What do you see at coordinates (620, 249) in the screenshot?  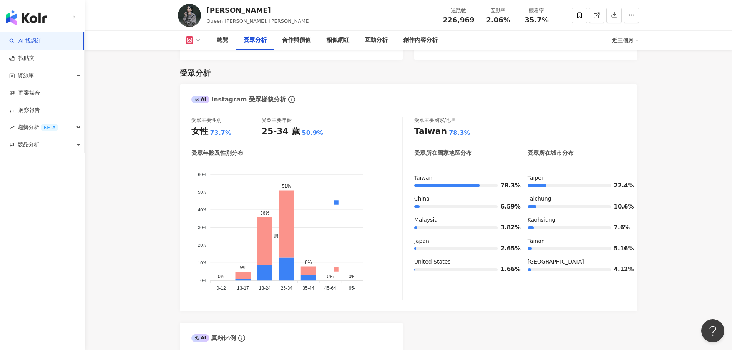 I see `span: 5.16%` at bounding box center [620, 249].